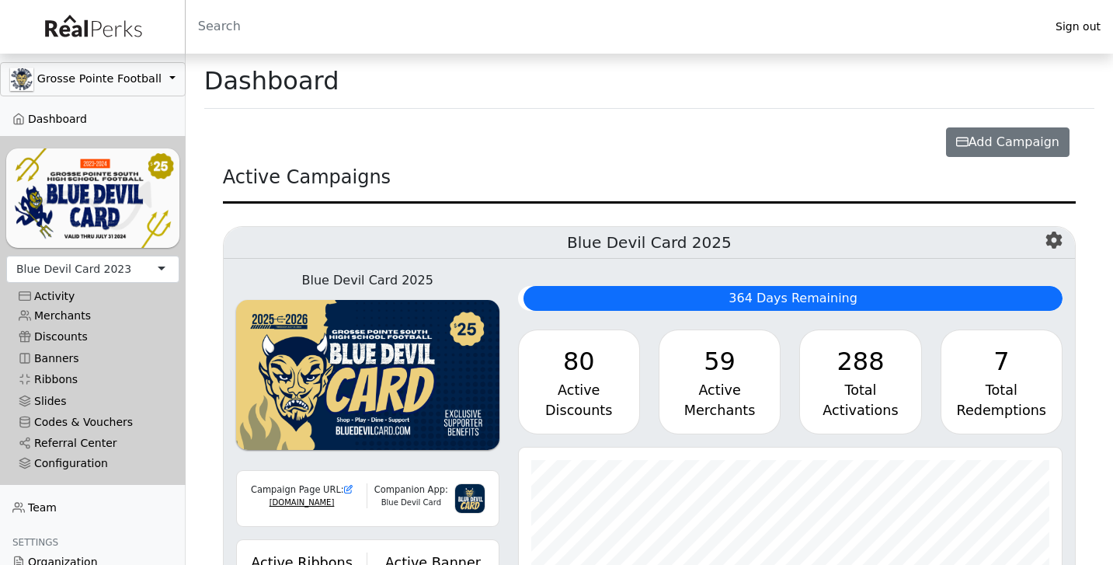 The image size is (1113, 565). What do you see at coordinates (92, 463) in the screenshot?
I see `div: Configuration` at bounding box center [92, 463].